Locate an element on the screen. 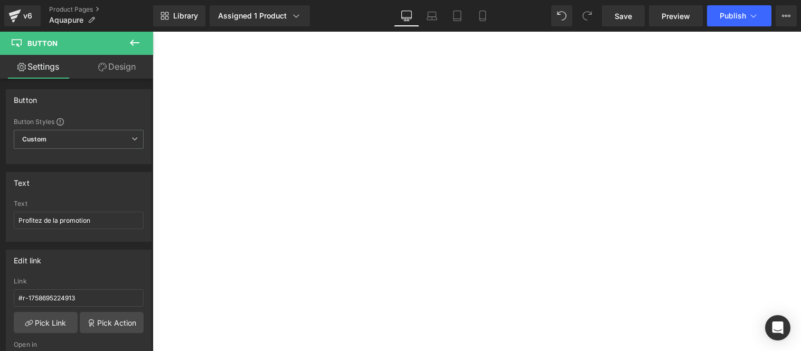 The image size is (801, 351). a: Pick Link is located at coordinates (45, 322).